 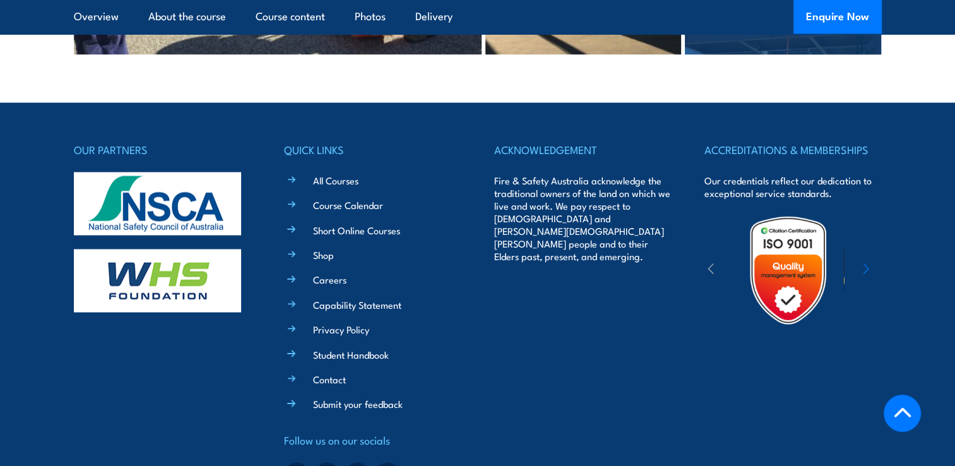 I want to click on h4: ACKNOWLEDGEMENT, so click(x=582, y=150).